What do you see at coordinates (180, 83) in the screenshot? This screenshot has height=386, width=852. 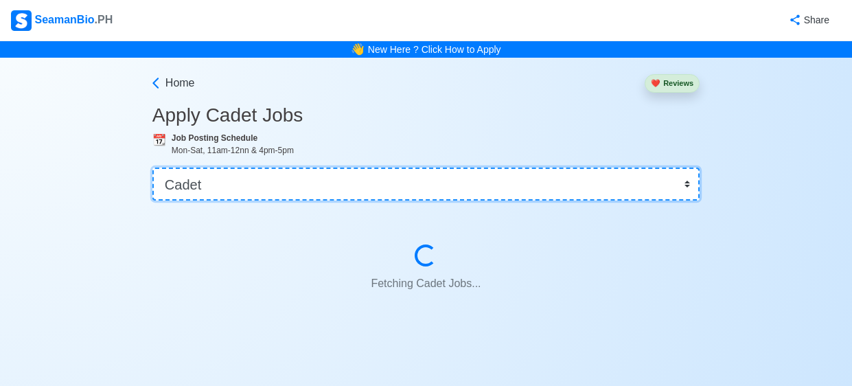 I see `span: Home` at bounding box center [180, 83].